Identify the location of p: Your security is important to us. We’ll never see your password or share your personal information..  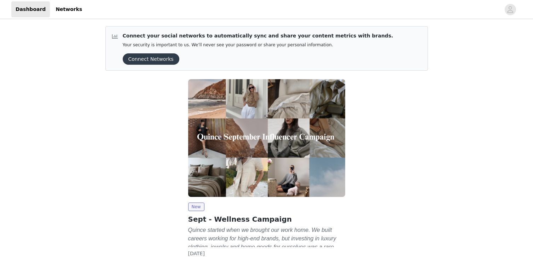
(258, 45).